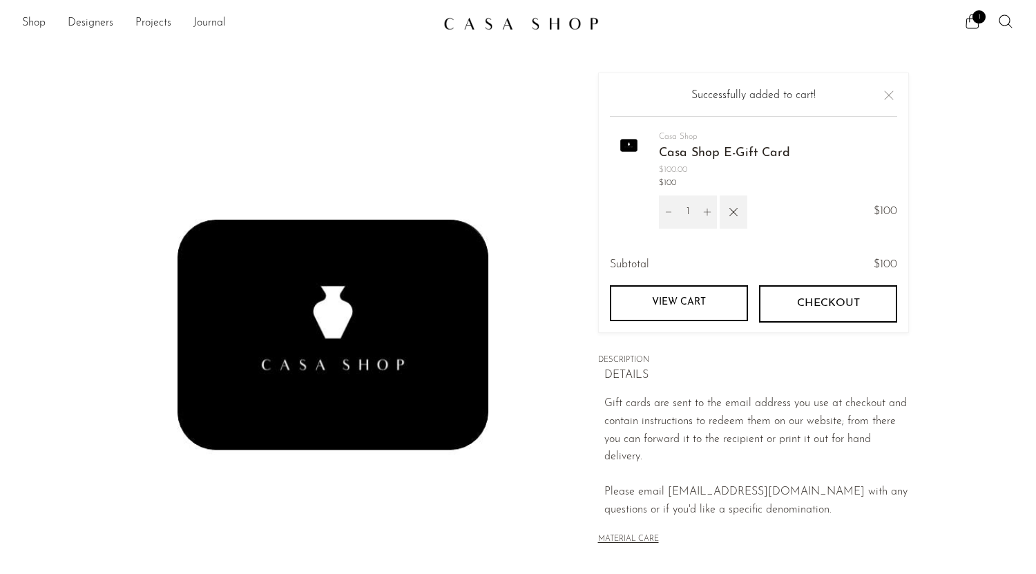  Describe the element at coordinates (227, 23) in the screenshot. I see `ul: NEW HEADER MENU` at that location.